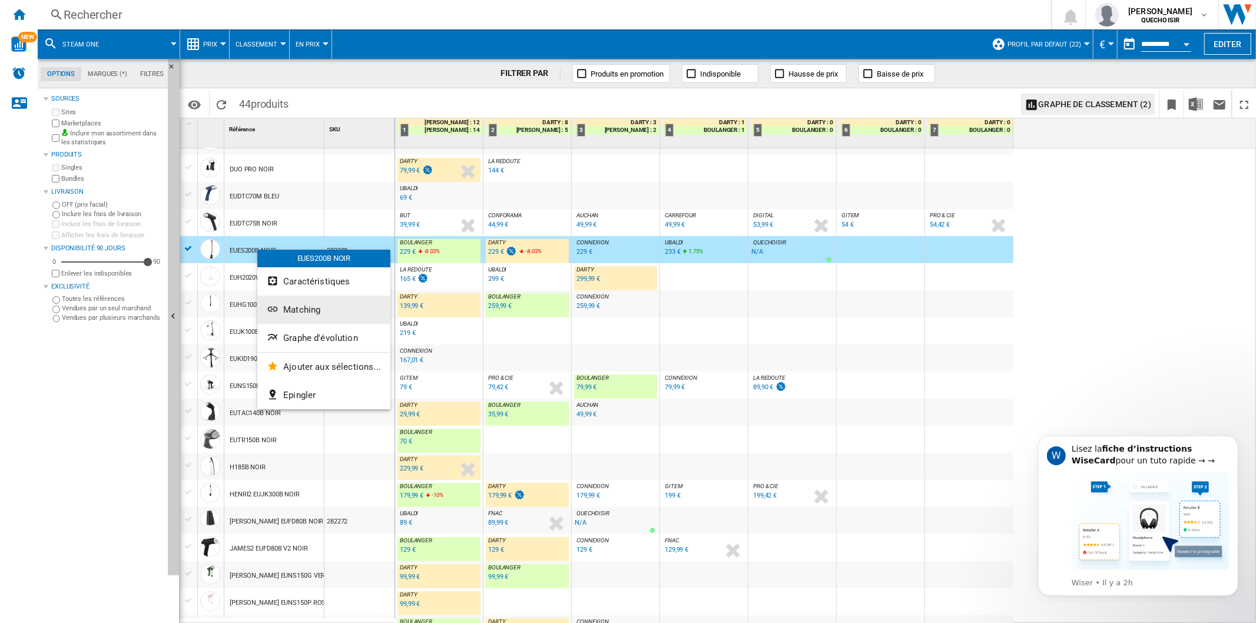 The image size is (1256, 623). I want to click on button: Caractéristiques, so click(324, 282).